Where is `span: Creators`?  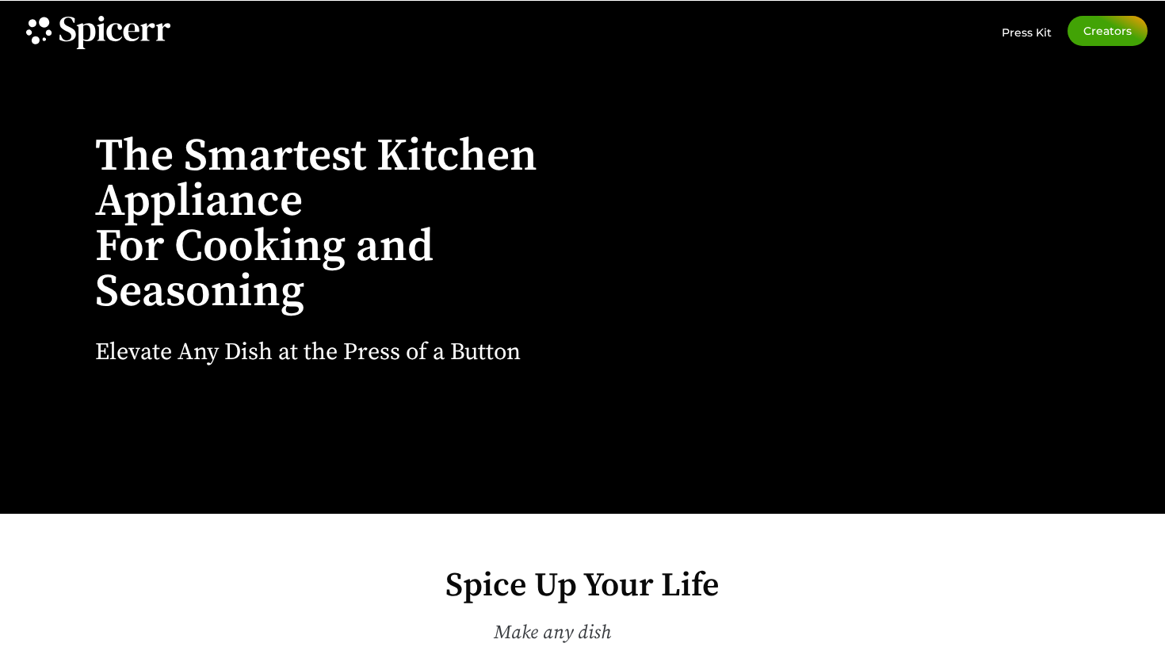
span: Creators is located at coordinates (1108, 31).